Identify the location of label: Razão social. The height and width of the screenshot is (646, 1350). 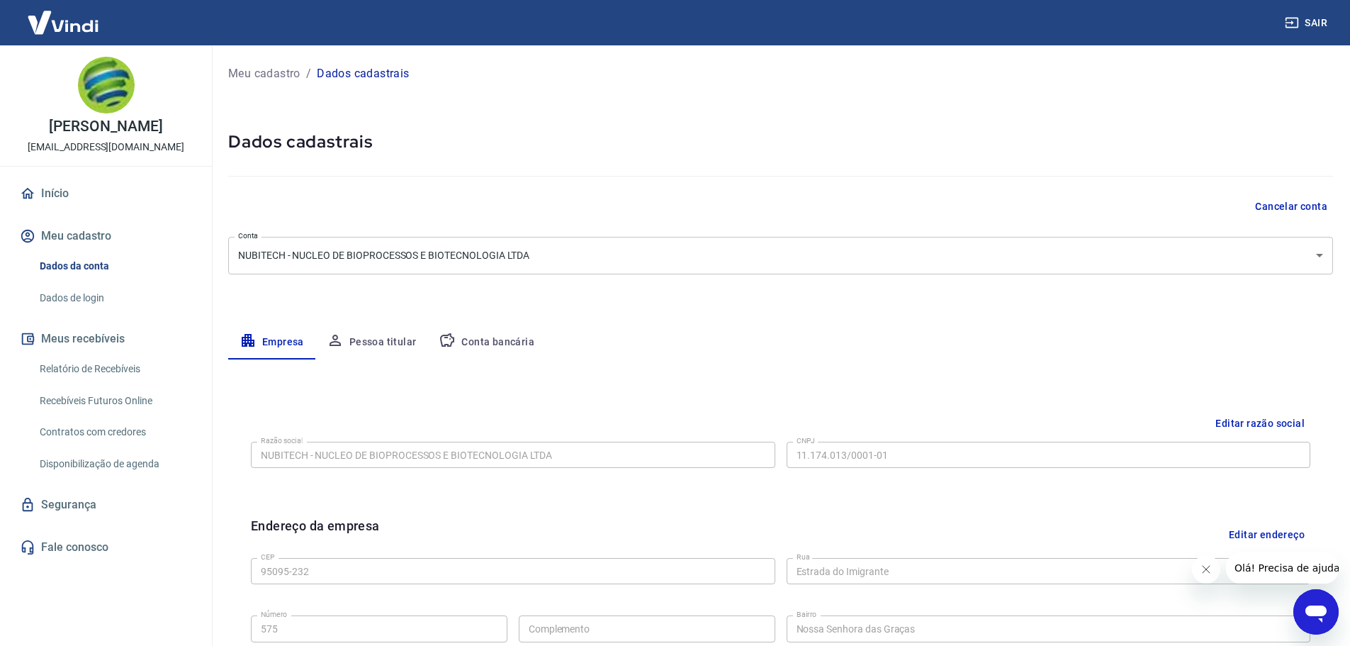
(281, 440).